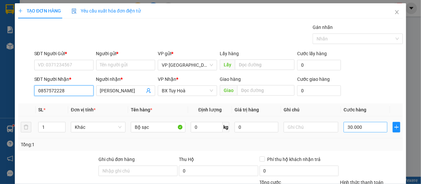  Describe the element at coordinates (187, 54) in the screenshot. I see `div: VP gửi` at that location.